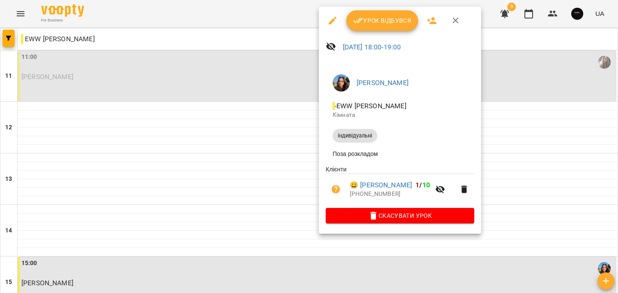  I want to click on button: Скасувати Урок, so click(400, 215).